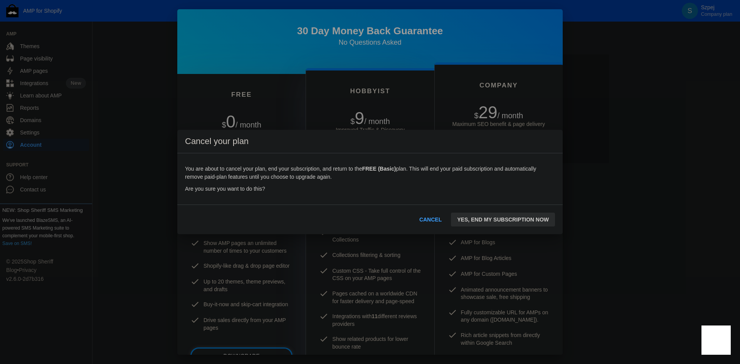 This screenshot has width=740, height=364. What do you see at coordinates (370, 173) in the screenshot?
I see `p: You are about to cancel your plan, end your subscription, and return to the plan. This will end y...` at bounding box center [370, 173].